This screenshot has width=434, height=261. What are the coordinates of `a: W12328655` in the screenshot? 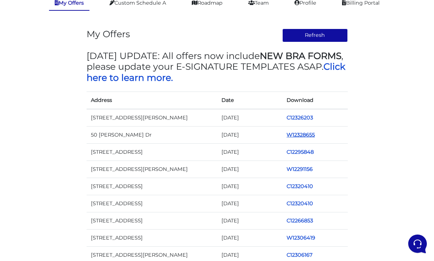 It's located at (301, 135).